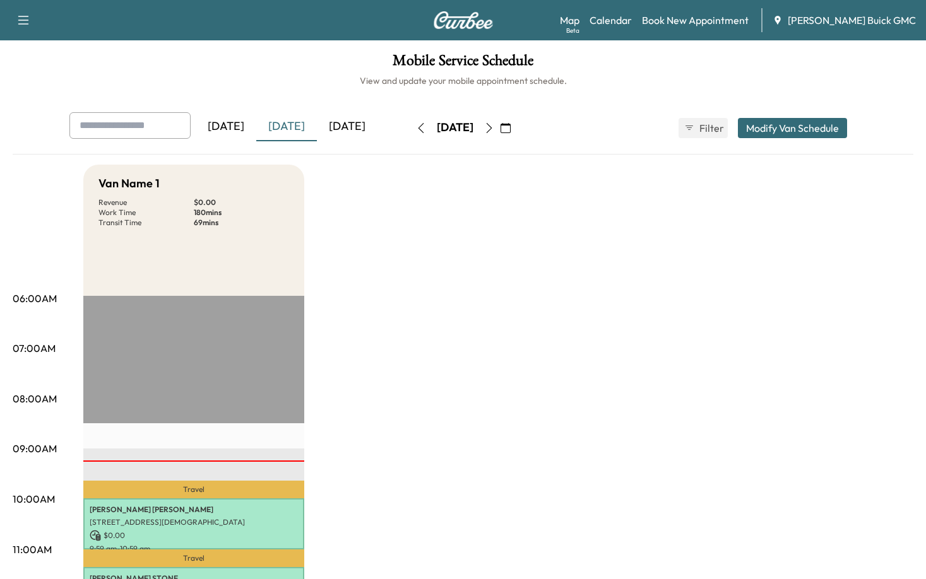 The image size is (926, 579). What do you see at coordinates (572, 30) in the screenshot?
I see `div: Beta` at bounding box center [572, 30].